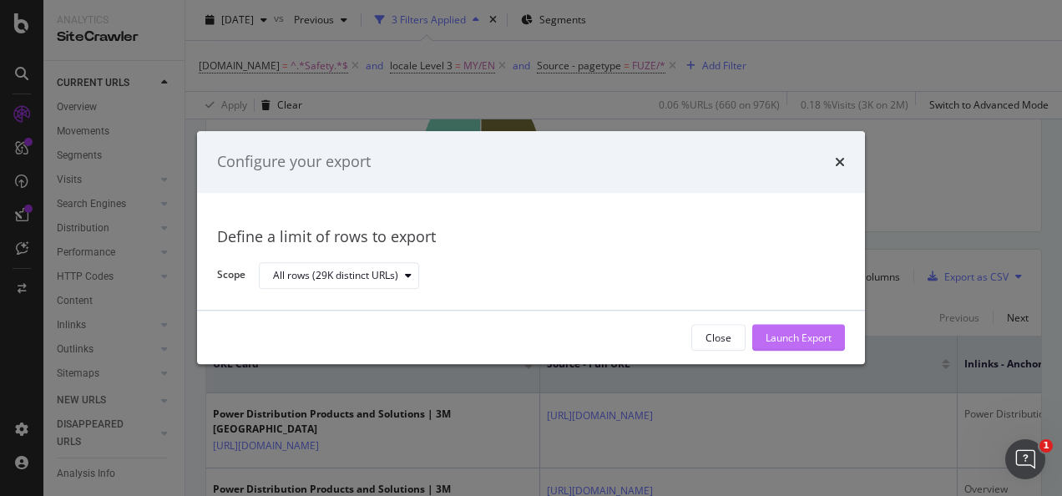 Image resolution: width=1062 pixels, height=496 pixels. What do you see at coordinates (339, 276) in the screenshot?
I see `button: All rows (29K distinct URLs)` at bounding box center [339, 276].